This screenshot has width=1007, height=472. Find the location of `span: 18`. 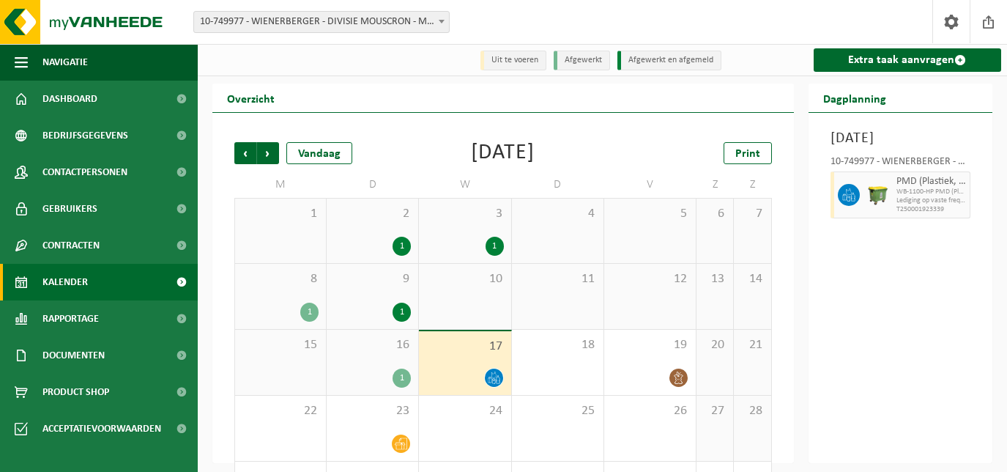

span: 18 is located at coordinates (557, 345).